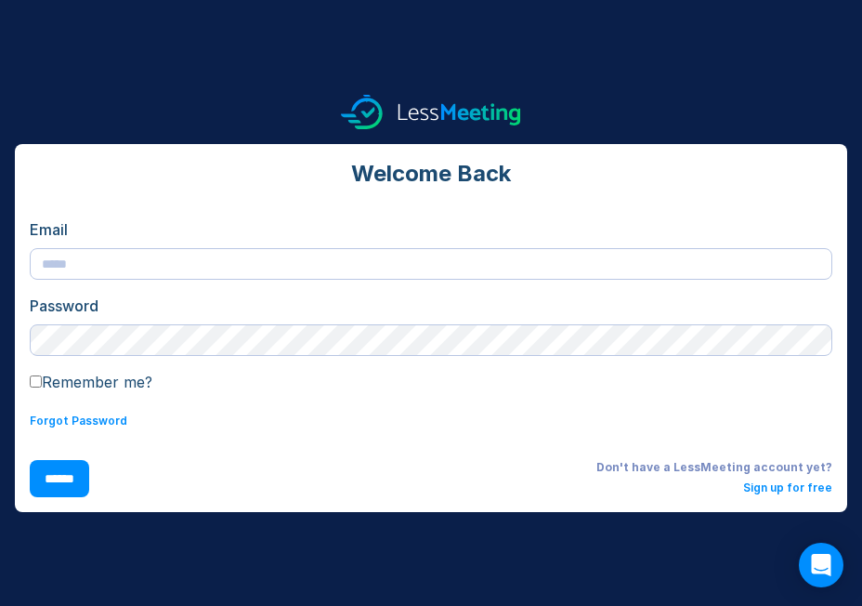  What do you see at coordinates (431, 111) in the screenshot?
I see `img: logo.svg` at bounding box center [431, 111].